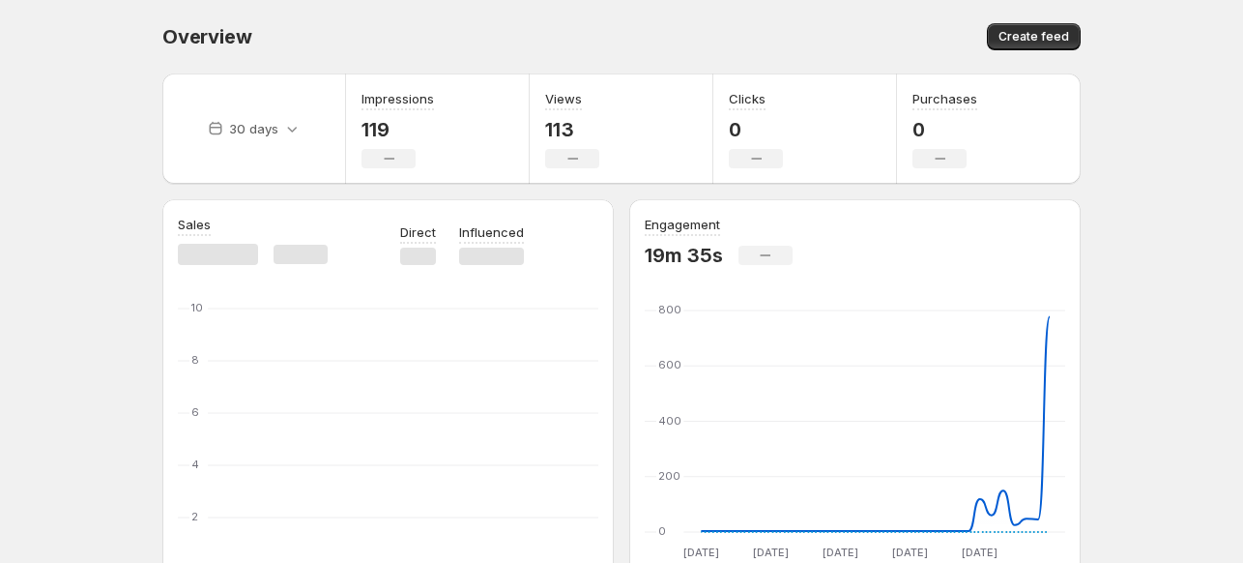  Describe the element at coordinates (195, 464) in the screenshot. I see `text: 4` at that location.